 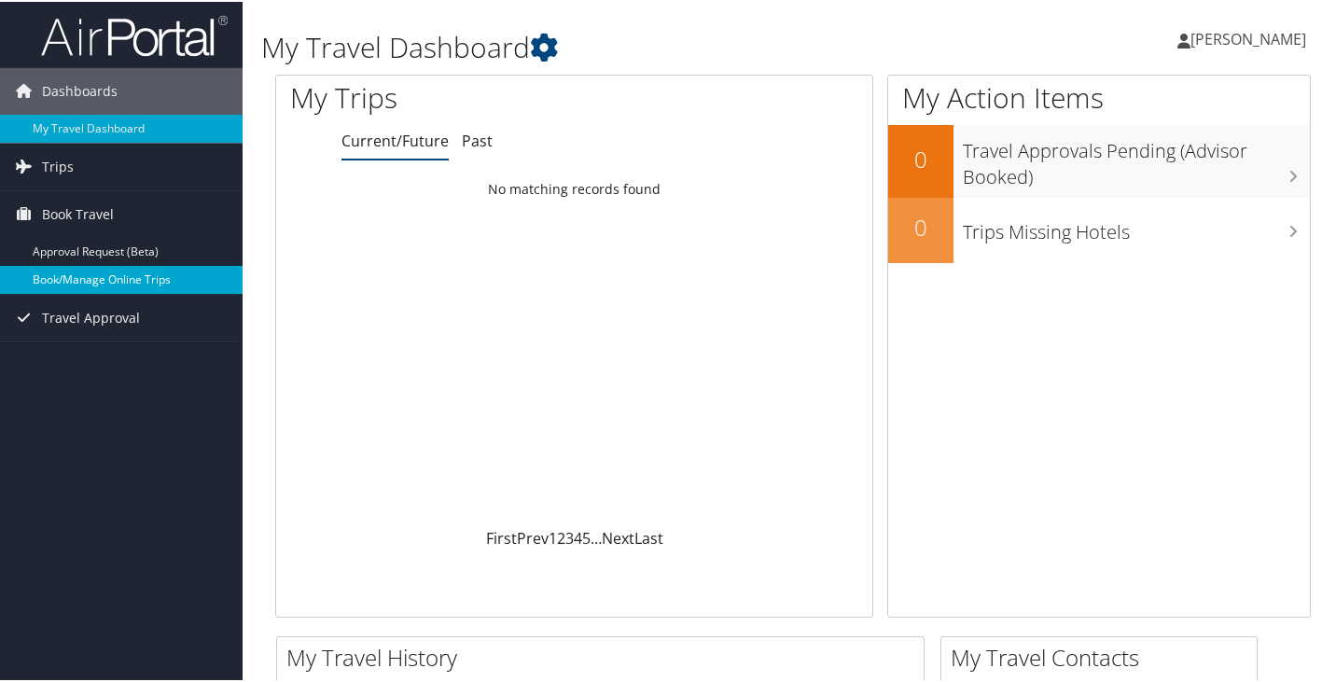 I want to click on a: 2, so click(x=561, y=536).